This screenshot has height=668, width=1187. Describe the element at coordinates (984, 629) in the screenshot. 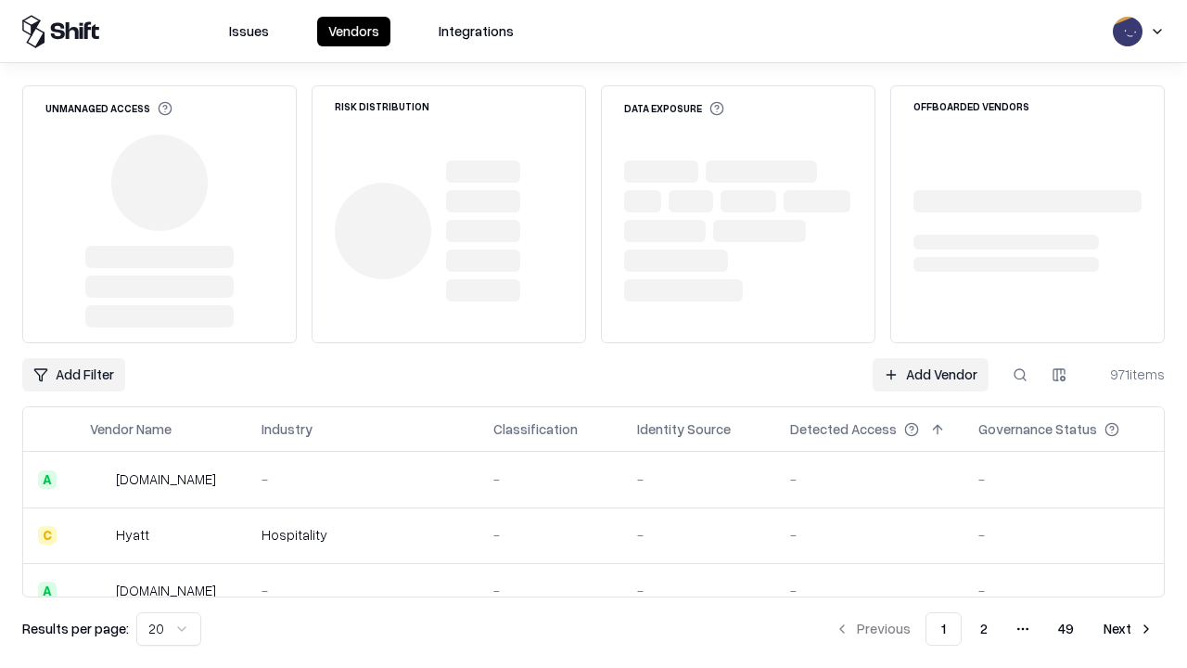

I see `button: 2` at that location.